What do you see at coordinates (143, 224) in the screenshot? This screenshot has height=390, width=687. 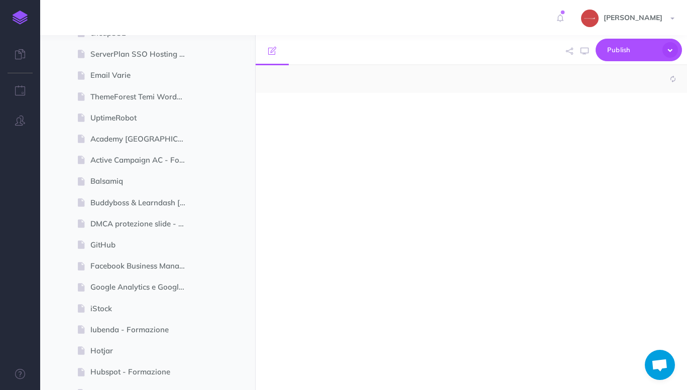 I see `span: DMCA protezione slide - Formazione` at bounding box center [143, 224].